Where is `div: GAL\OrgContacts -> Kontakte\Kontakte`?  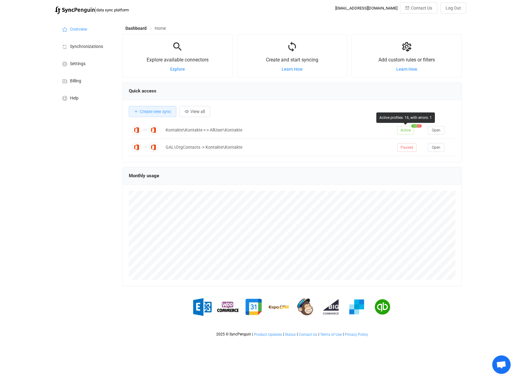
div: GAL\OrgContacts -> Kontakte\Kontakte is located at coordinates (278, 147).